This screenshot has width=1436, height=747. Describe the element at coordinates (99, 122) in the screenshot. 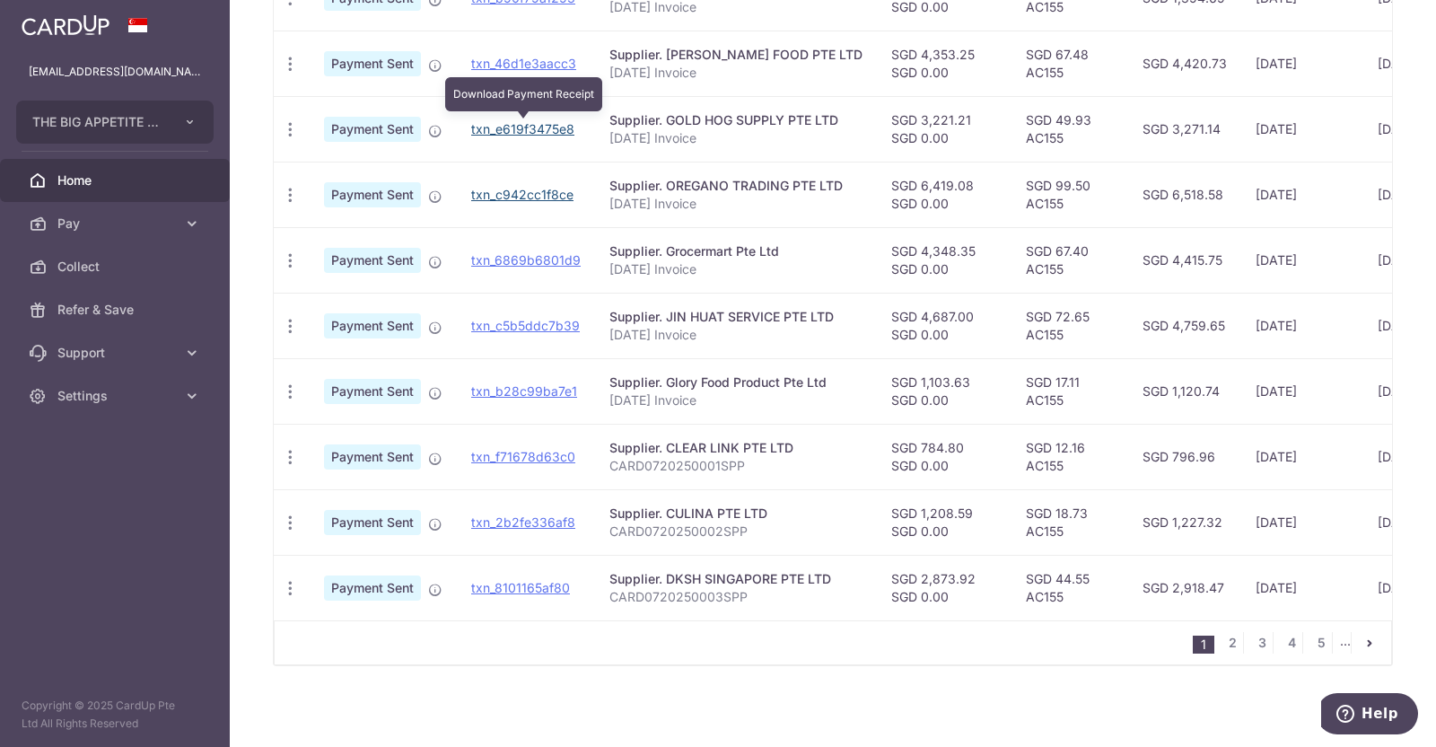

I see `span: THE BIG APPETITE COMPANY PTE LTD` at that location.